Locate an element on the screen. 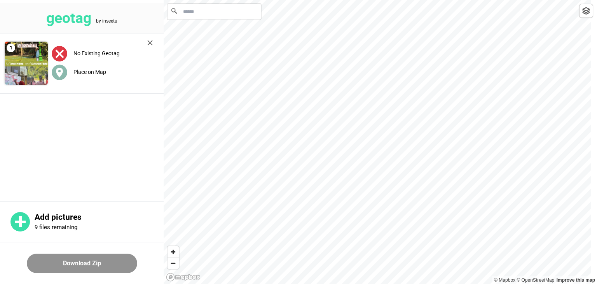 The image size is (597, 284). a: OpenStreetMap is located at coordinates (535, 280).